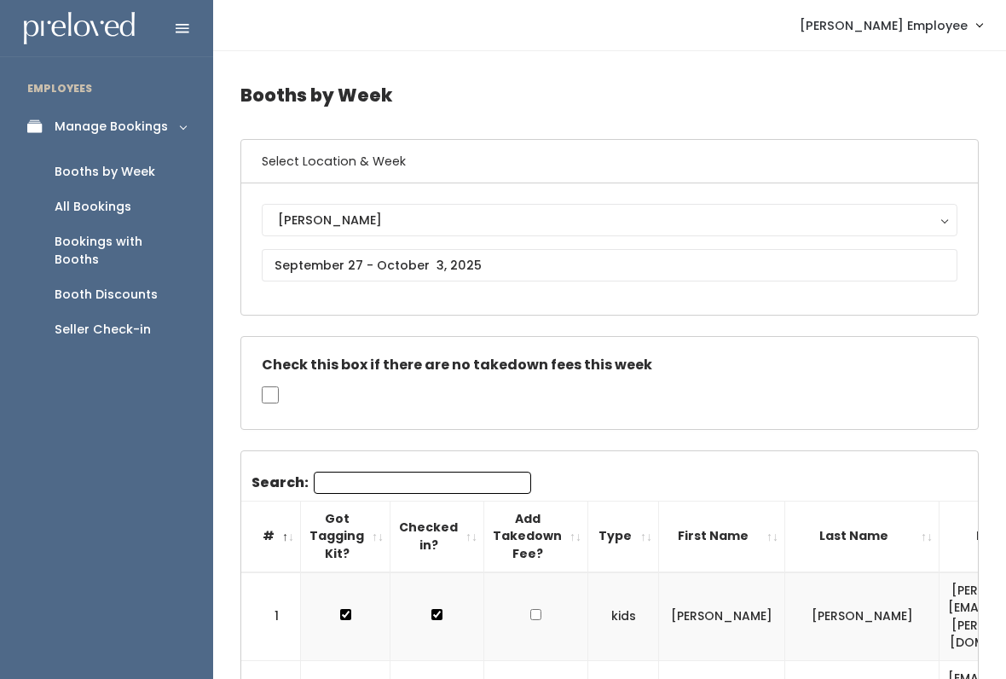 Image resolution: width=1006 pixels, height=679 pixels. What do you see at coordinates (722, 535) in the screenshot?
I see `th: First Name: activate to sort column ascending` at bounding box center [722, 535].